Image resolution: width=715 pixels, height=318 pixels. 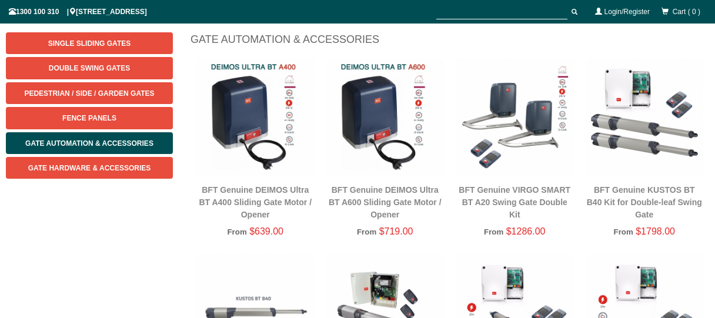 What do you see at coordinates (89, 168) in the screenshot?
I see `span: Gate Hardware & Accessories` at bounding box center [89, 168].